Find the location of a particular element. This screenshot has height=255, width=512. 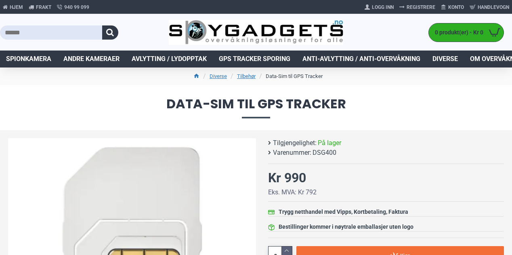

span: Andre kameraer is located at coordinates (91, 59).